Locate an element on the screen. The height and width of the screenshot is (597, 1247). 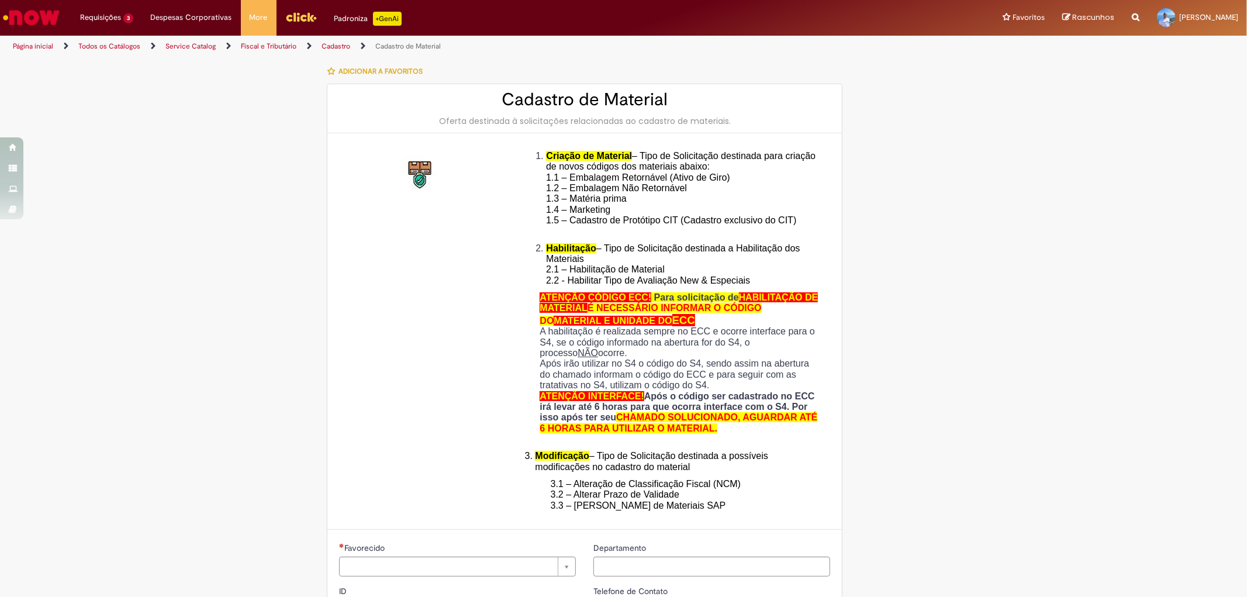
img: ServiceNow is located at coordinates (31, 18).